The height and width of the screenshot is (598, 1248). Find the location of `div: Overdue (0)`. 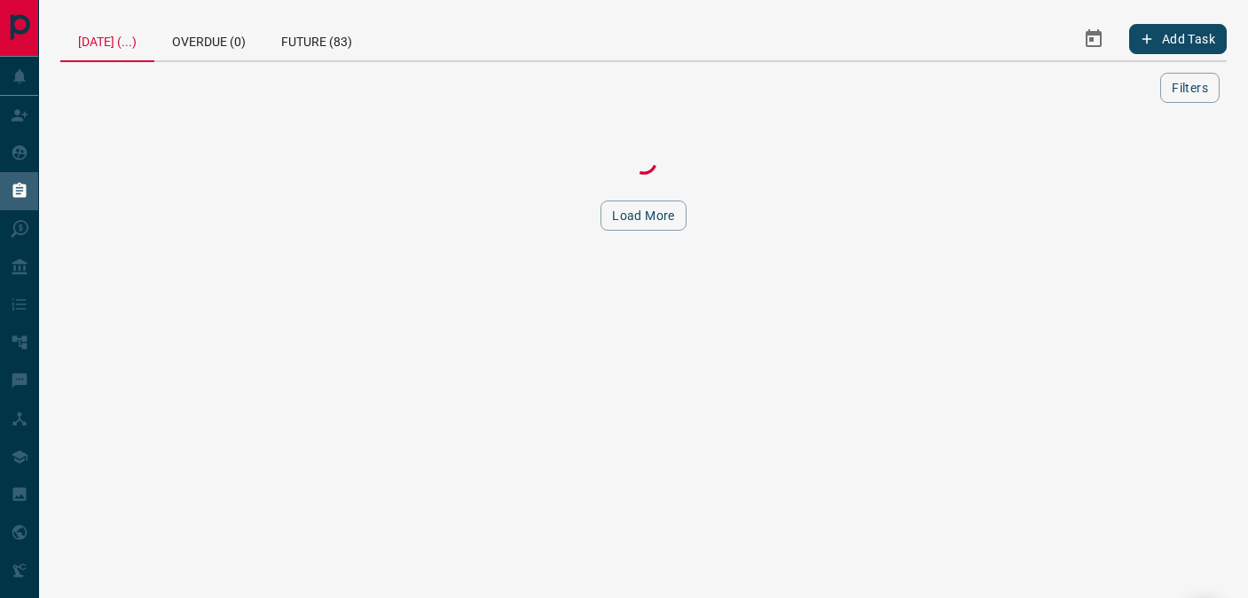

div: Overdue (0) is located at coordinates (208, 39).